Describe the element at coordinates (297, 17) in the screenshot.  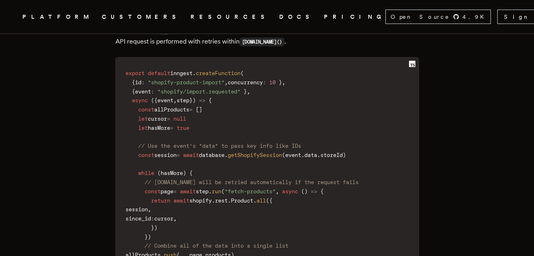
I see `a: DOCS` at that location.